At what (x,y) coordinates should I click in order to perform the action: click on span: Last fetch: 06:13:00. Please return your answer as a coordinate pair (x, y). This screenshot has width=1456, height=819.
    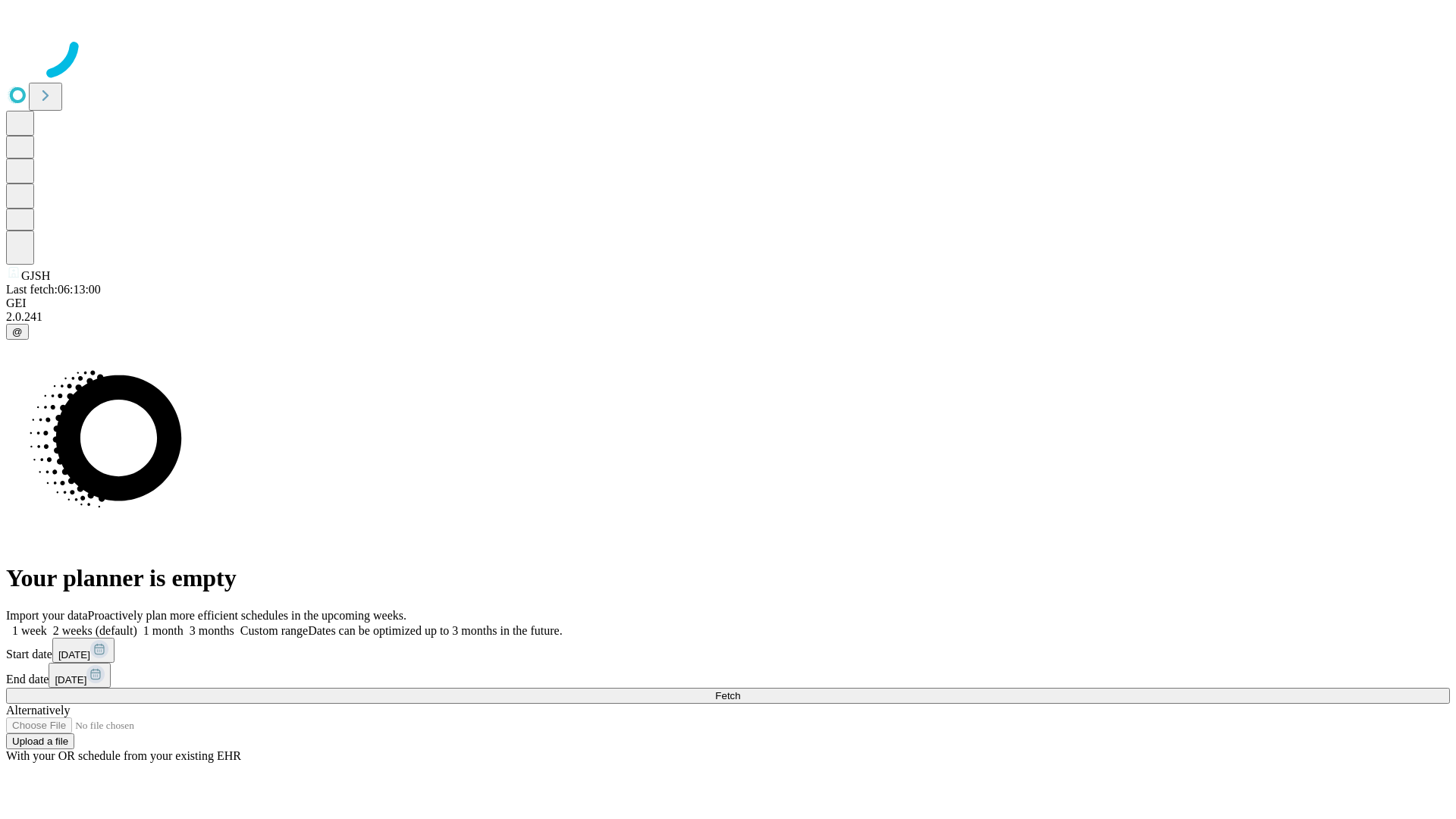
    Looking at the image, I should click on (53, 289).